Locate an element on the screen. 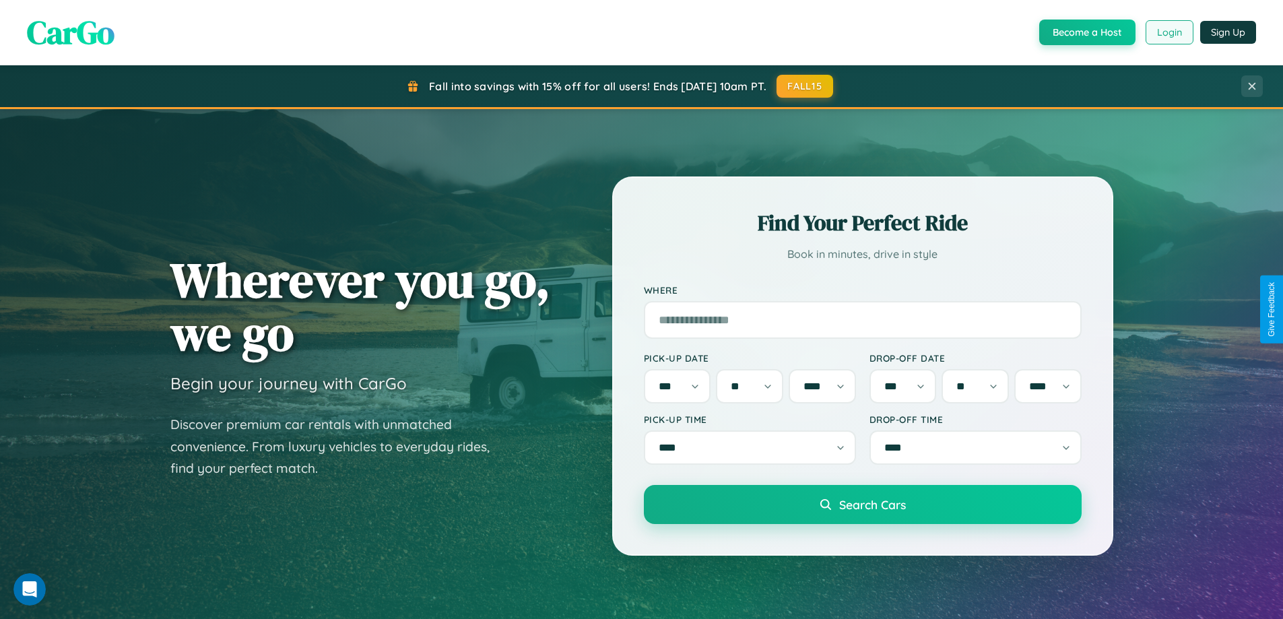 The image size is (1283, 619). label: Pick-up Time is located at coordinates (750, 419).